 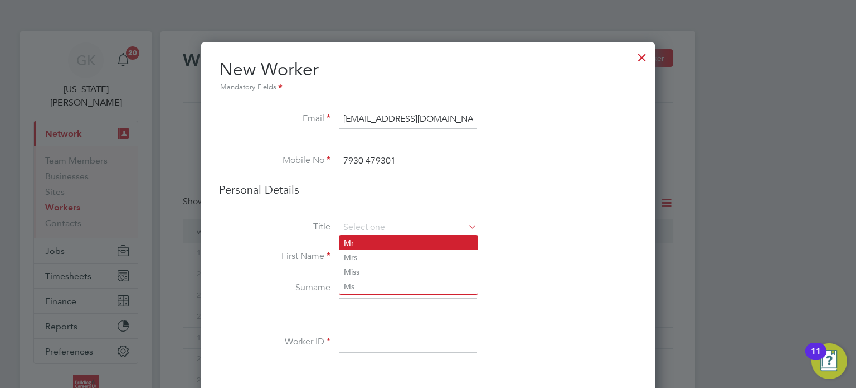 I want to click on li: Mrs, so click(x=409, y=257).